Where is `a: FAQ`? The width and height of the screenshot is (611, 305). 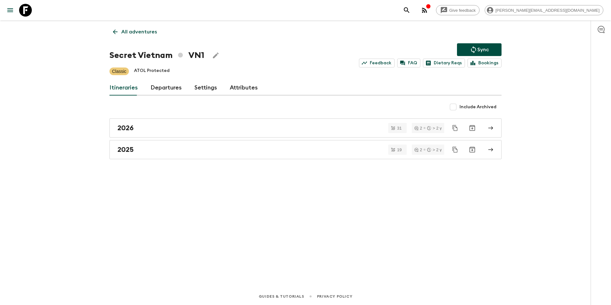
a: FAQ is located at coordinates (409, 63).